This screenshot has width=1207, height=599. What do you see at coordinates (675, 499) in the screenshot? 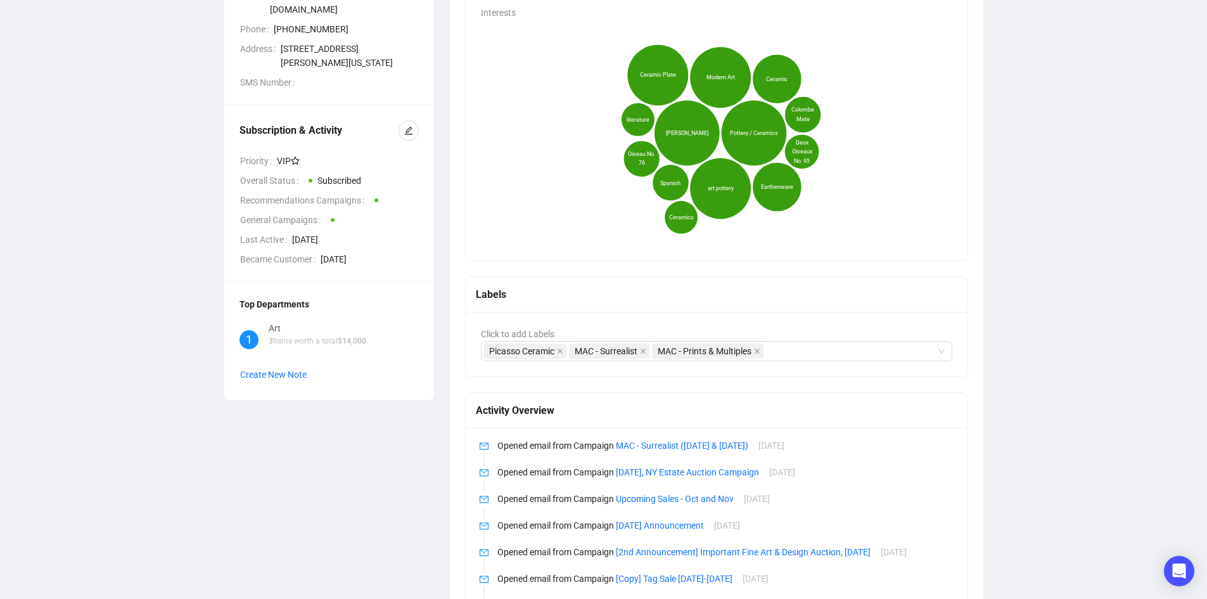
I see `a: Upcoming Sales - Oct and Nov` at bounding box center [675, 499].